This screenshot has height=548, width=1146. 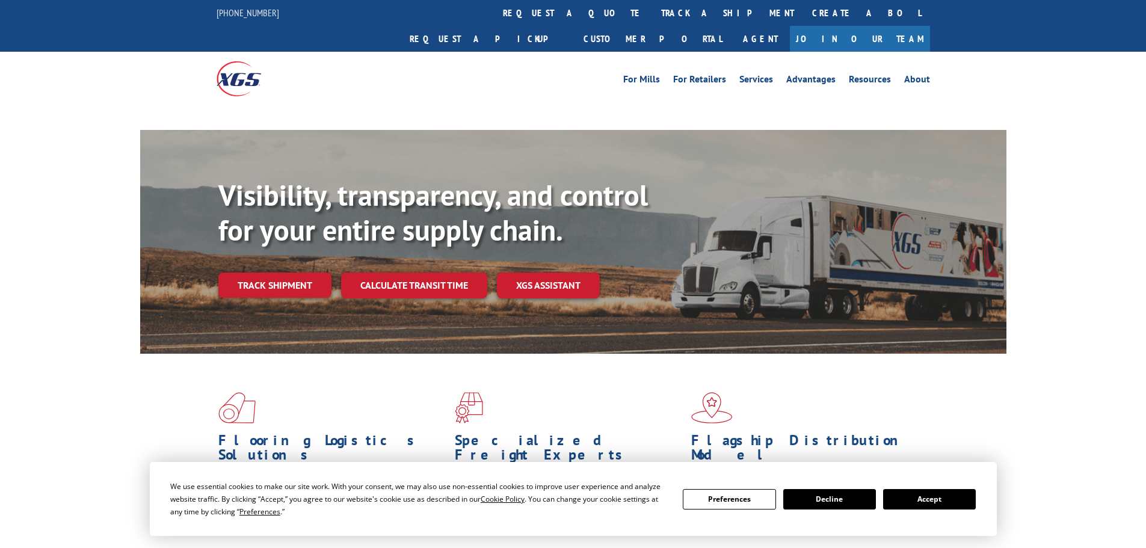 I want to click on img: xgs-icon-total-supply-chain-intelligence-red, so click(x=237, y=408).